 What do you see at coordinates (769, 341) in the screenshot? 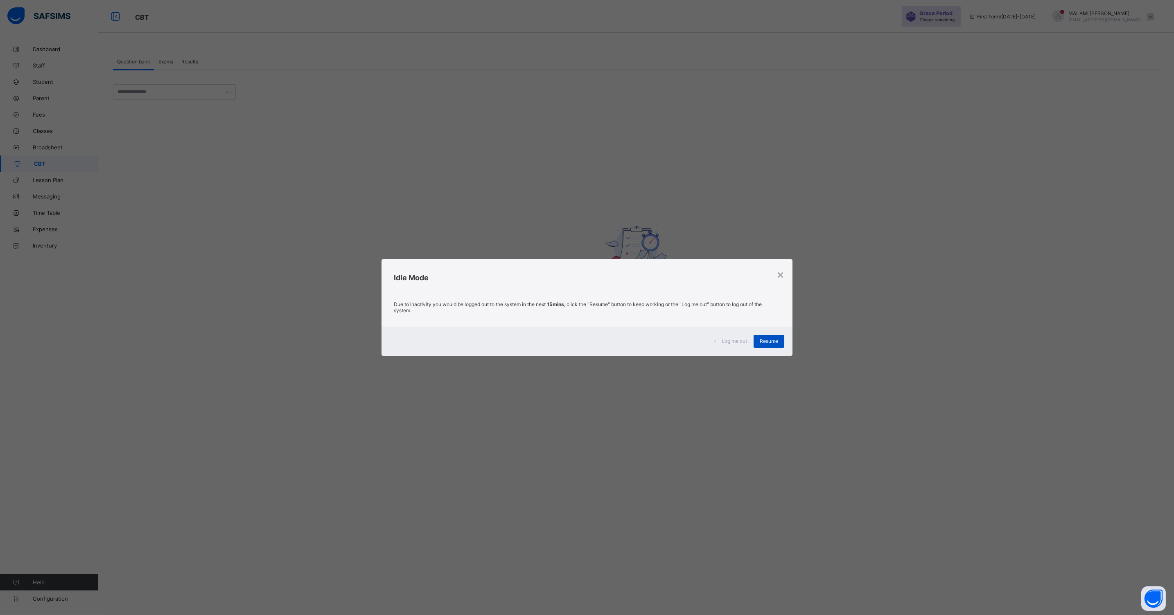
I see `span: Resume` at bounding box center [769, 341].